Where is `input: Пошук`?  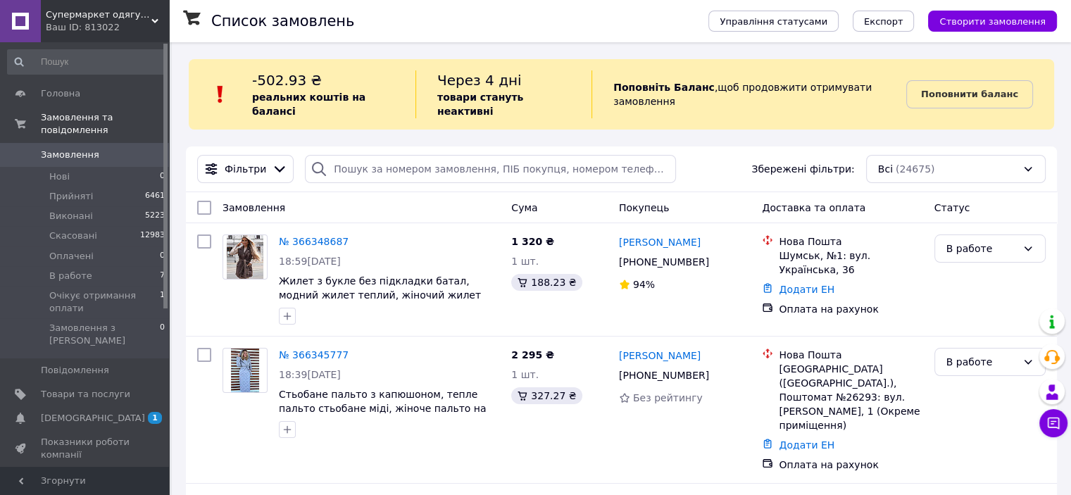 input: Пошук is located at coordinates (87, 62).